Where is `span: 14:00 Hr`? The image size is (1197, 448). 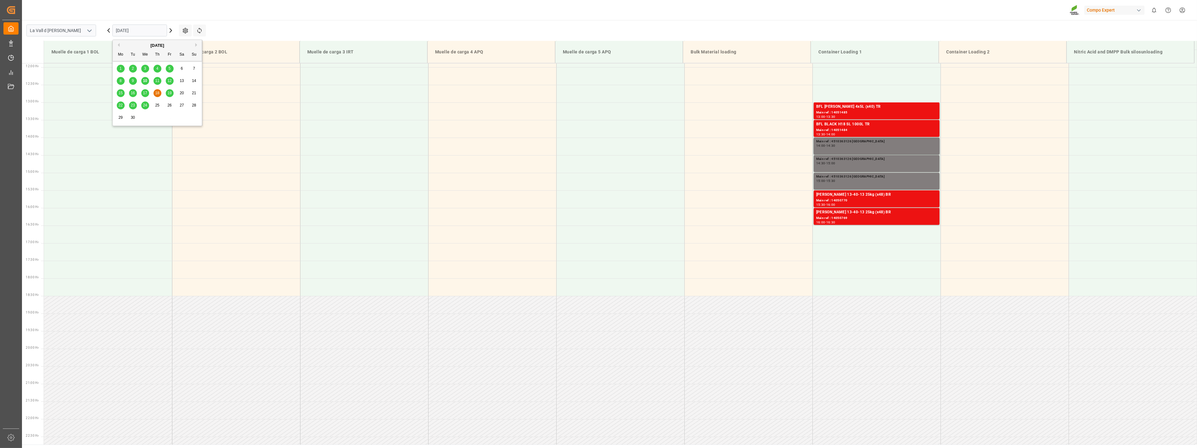 span: 14:00 Hr is located at coordinates (32, 136).